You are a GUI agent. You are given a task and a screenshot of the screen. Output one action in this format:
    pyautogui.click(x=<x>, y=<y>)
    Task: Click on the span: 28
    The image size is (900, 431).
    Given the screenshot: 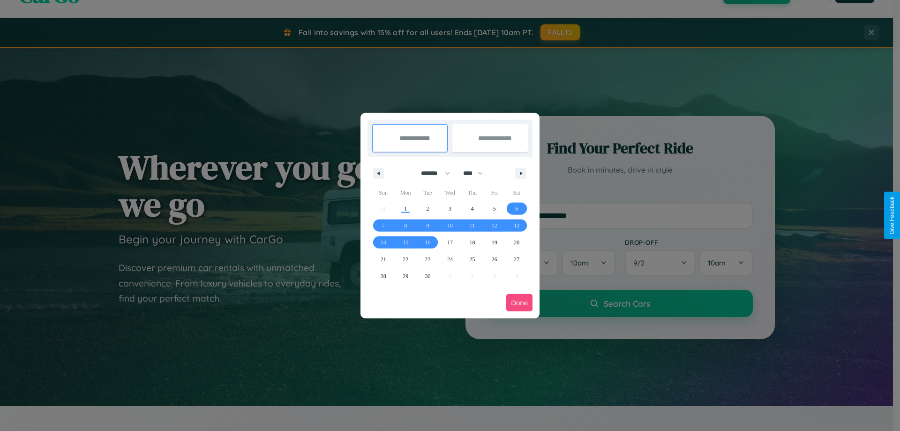 What is the action you would take?
    pyautogui.click(x=384, y=276)
    